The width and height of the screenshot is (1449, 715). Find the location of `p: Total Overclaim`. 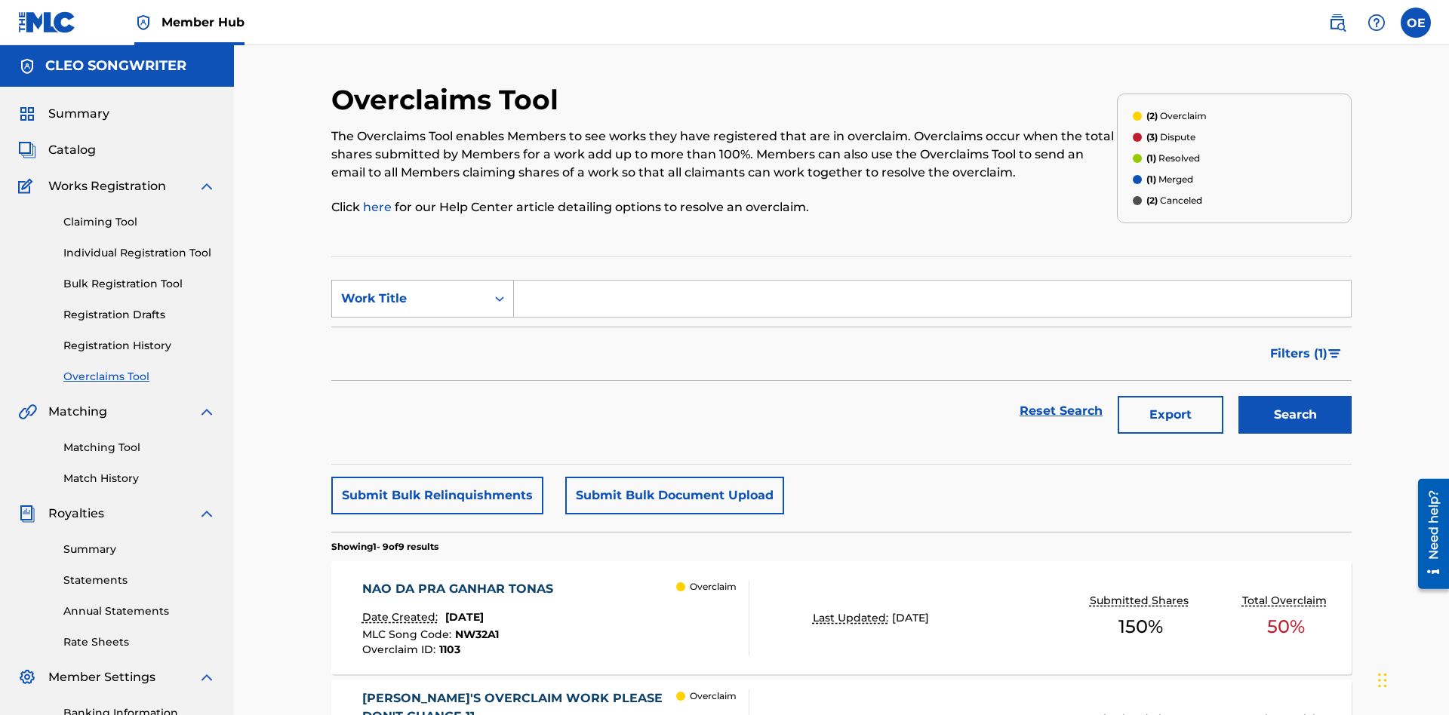

p: Total Overclaim is located at coordinates (1286, 601).